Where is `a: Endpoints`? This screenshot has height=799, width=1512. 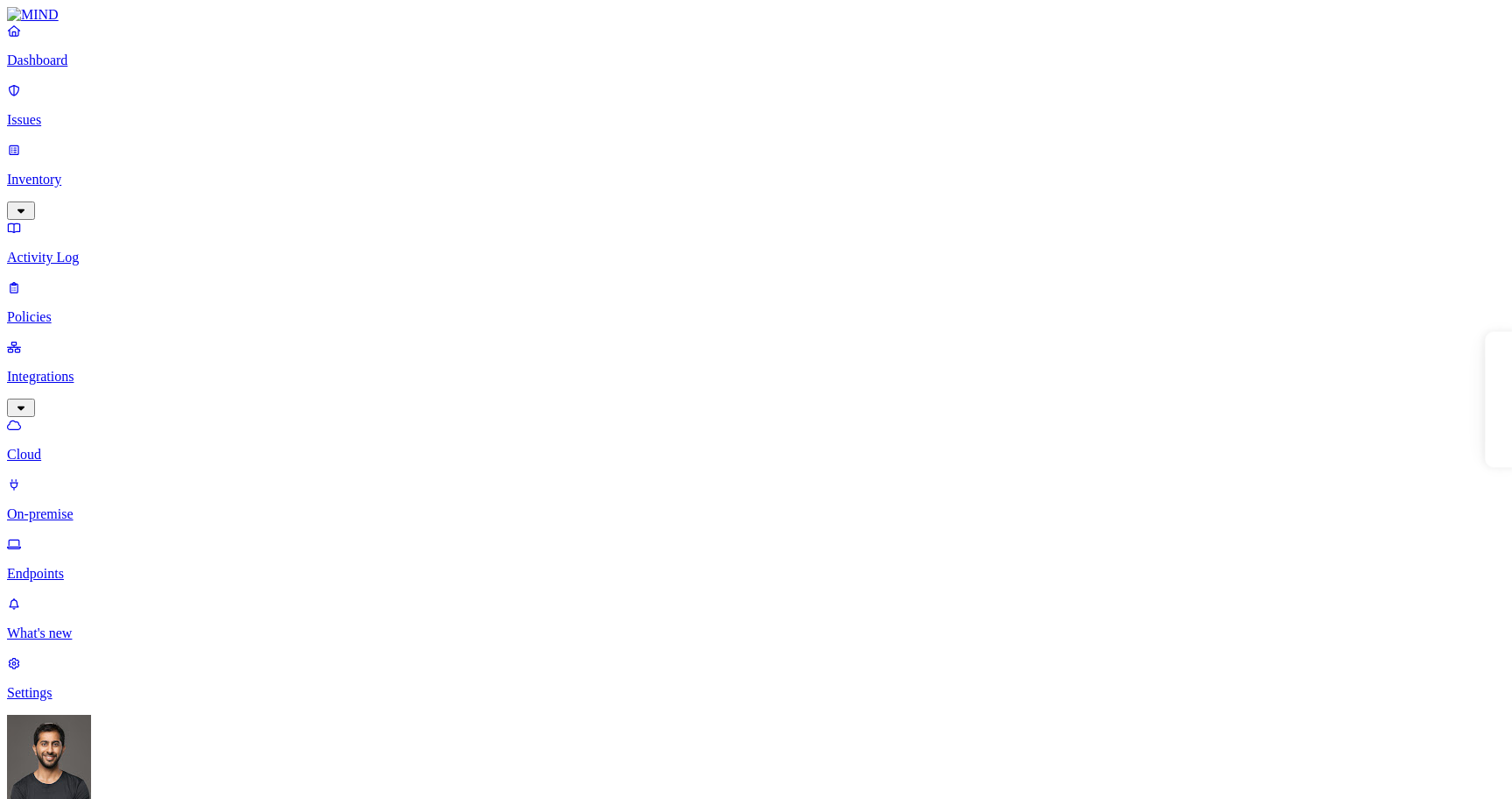 a: Endpoints is located at coordinates (756, 559).